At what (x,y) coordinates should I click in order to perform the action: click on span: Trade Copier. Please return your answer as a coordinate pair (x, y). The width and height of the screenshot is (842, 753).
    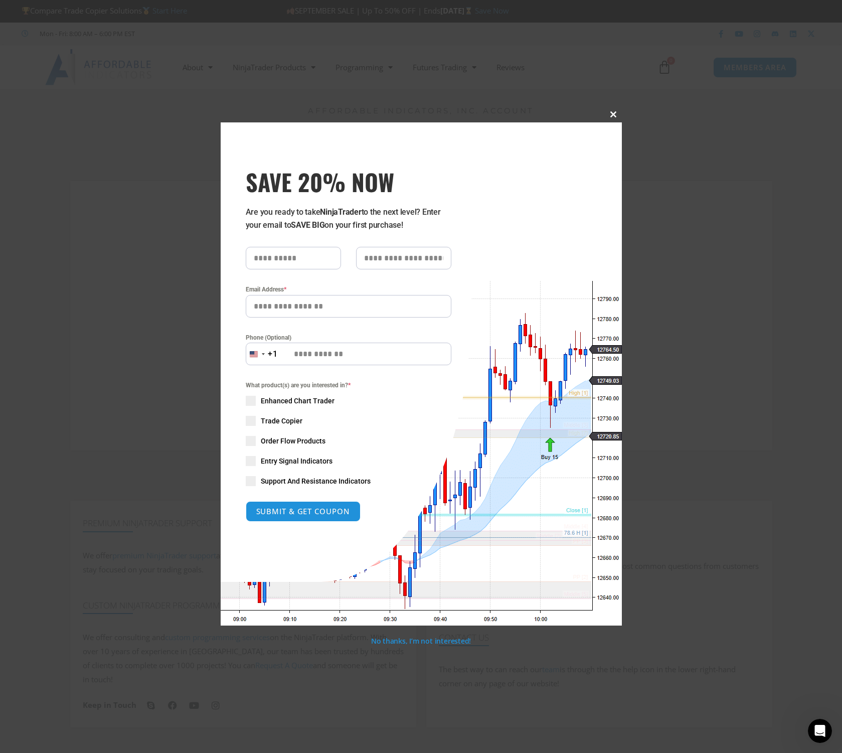
    Looking at the image, I should click on (281, 421).